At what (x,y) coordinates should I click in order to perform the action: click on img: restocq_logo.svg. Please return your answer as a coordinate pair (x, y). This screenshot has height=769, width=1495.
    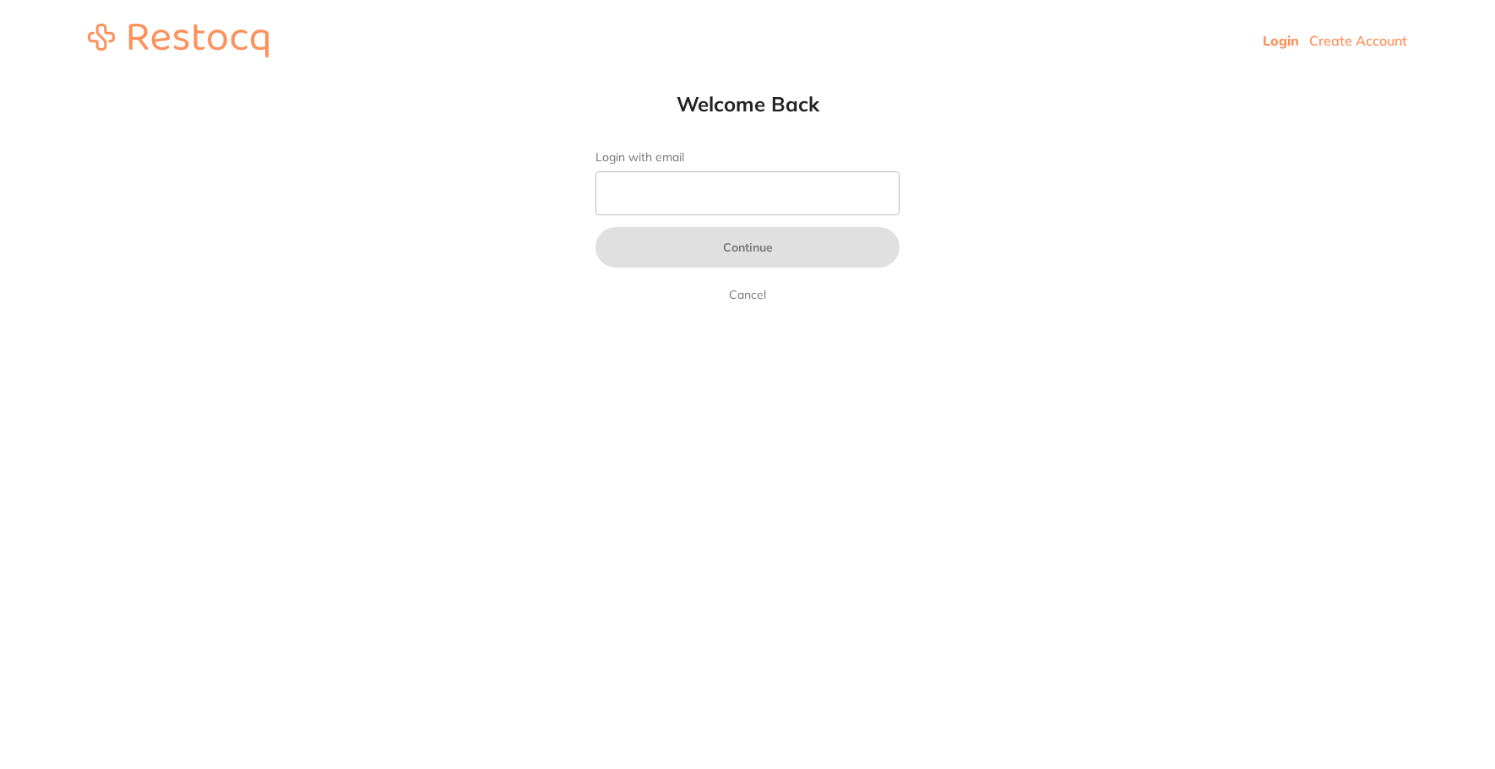
    Looking at the image, I should click on (178, 41).